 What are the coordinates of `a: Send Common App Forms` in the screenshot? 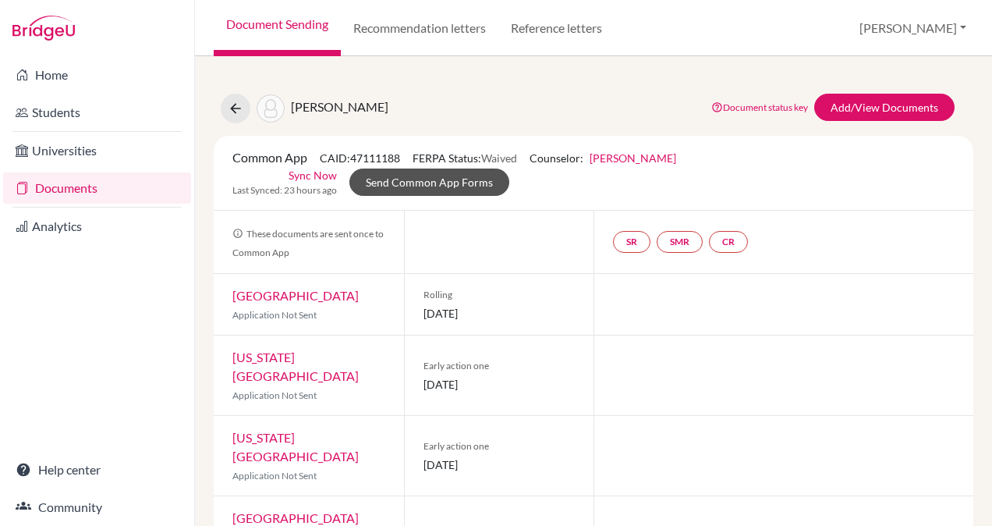 It's located at (429, 182).